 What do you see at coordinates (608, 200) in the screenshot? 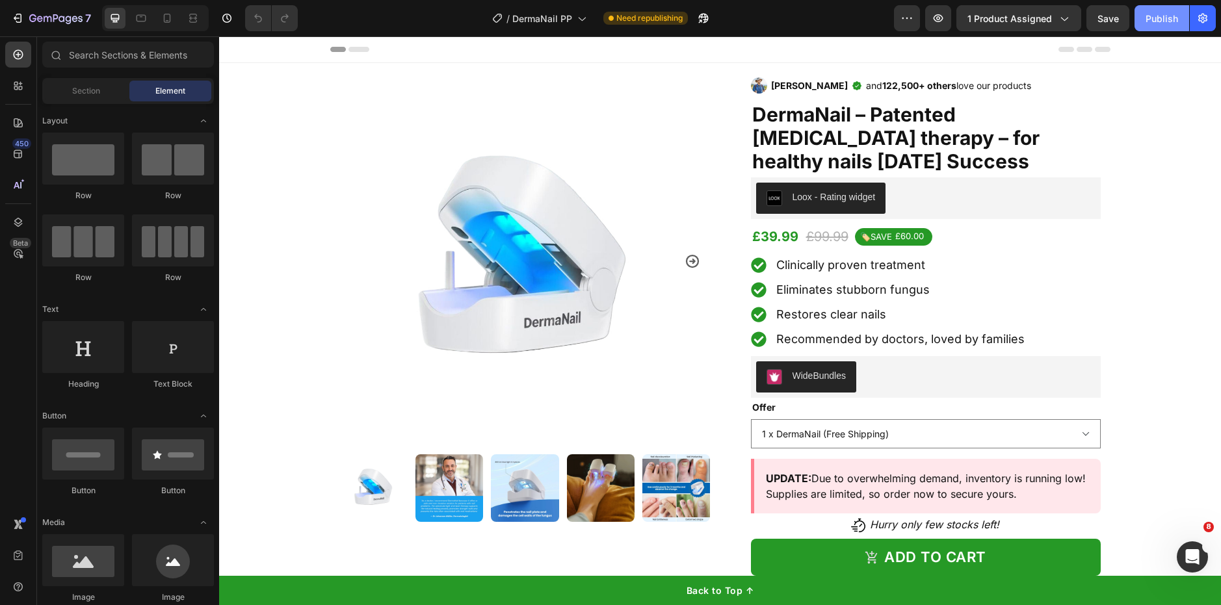
I see `div: £99.99` at bounding box center [608, 200].